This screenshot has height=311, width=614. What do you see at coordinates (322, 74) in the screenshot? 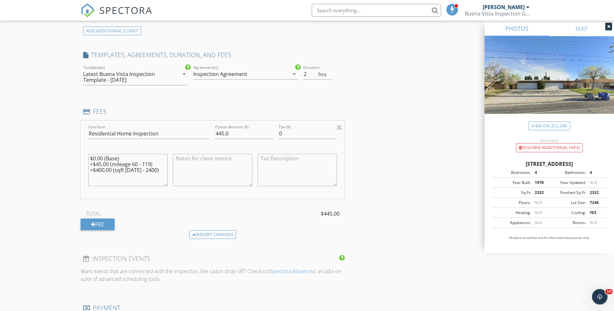
I see `span: hrs` at bounding box center [322, 74].